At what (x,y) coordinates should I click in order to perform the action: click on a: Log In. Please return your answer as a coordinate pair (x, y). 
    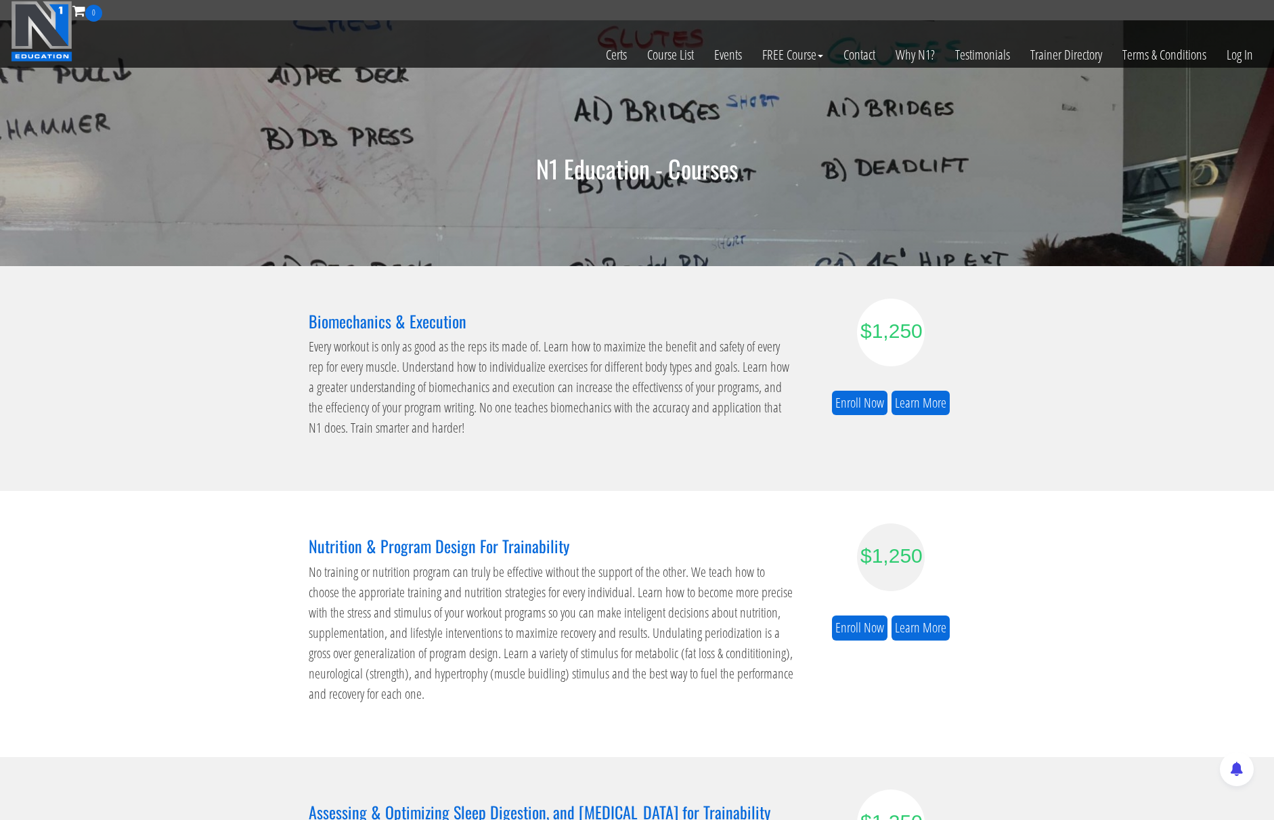
    Looking at the image, I should click on (1240, 55).